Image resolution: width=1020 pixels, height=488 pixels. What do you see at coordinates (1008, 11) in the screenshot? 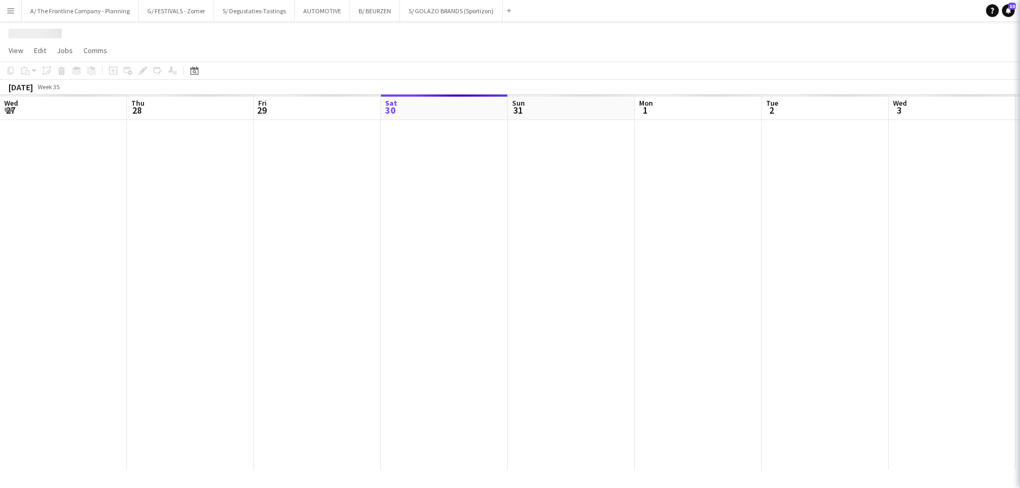
I see `a: 10` at bounding box center [1008, 11].